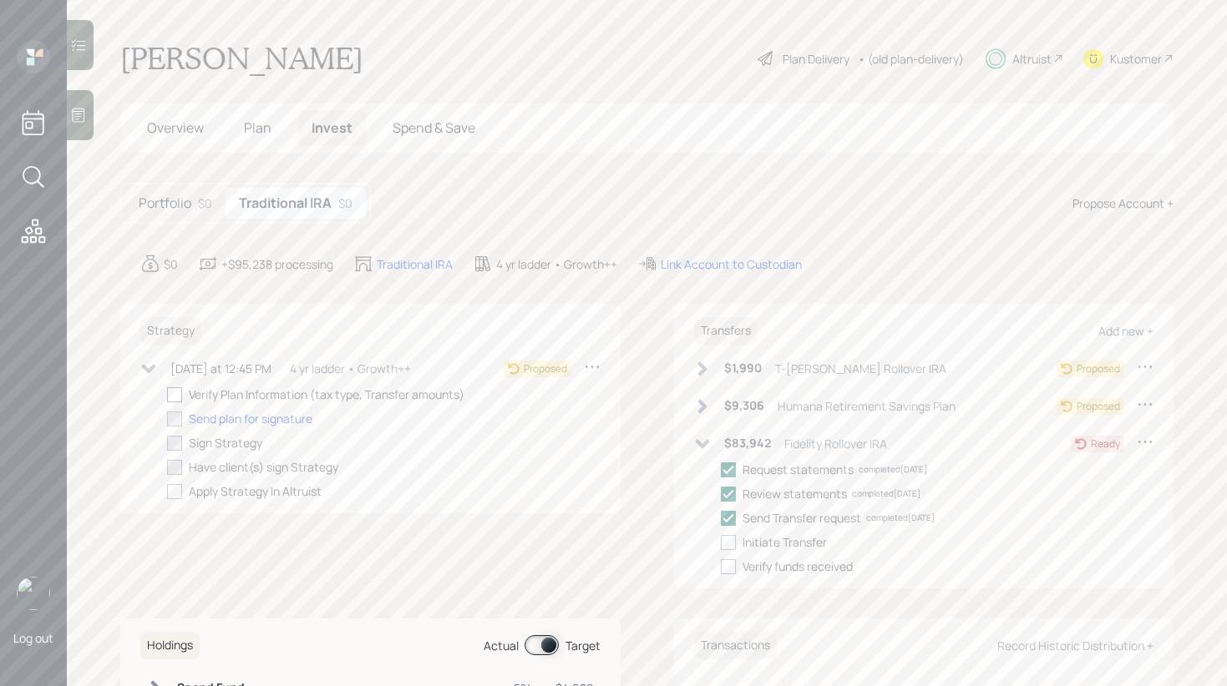 The image size is (1227, 686). What do you see at coordinates (742, 368) in the screenshot?
I see `h6: $1,990` at bounding box center [742, 368].